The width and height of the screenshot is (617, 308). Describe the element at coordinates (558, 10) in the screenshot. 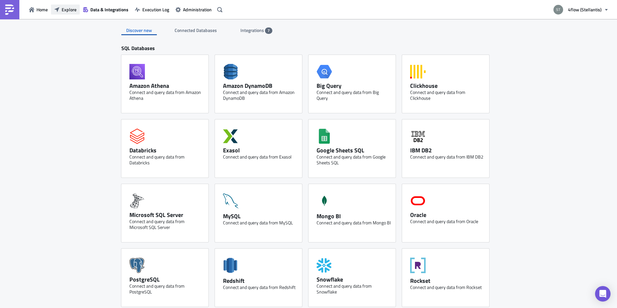

I see `img: Avatar` at that location.